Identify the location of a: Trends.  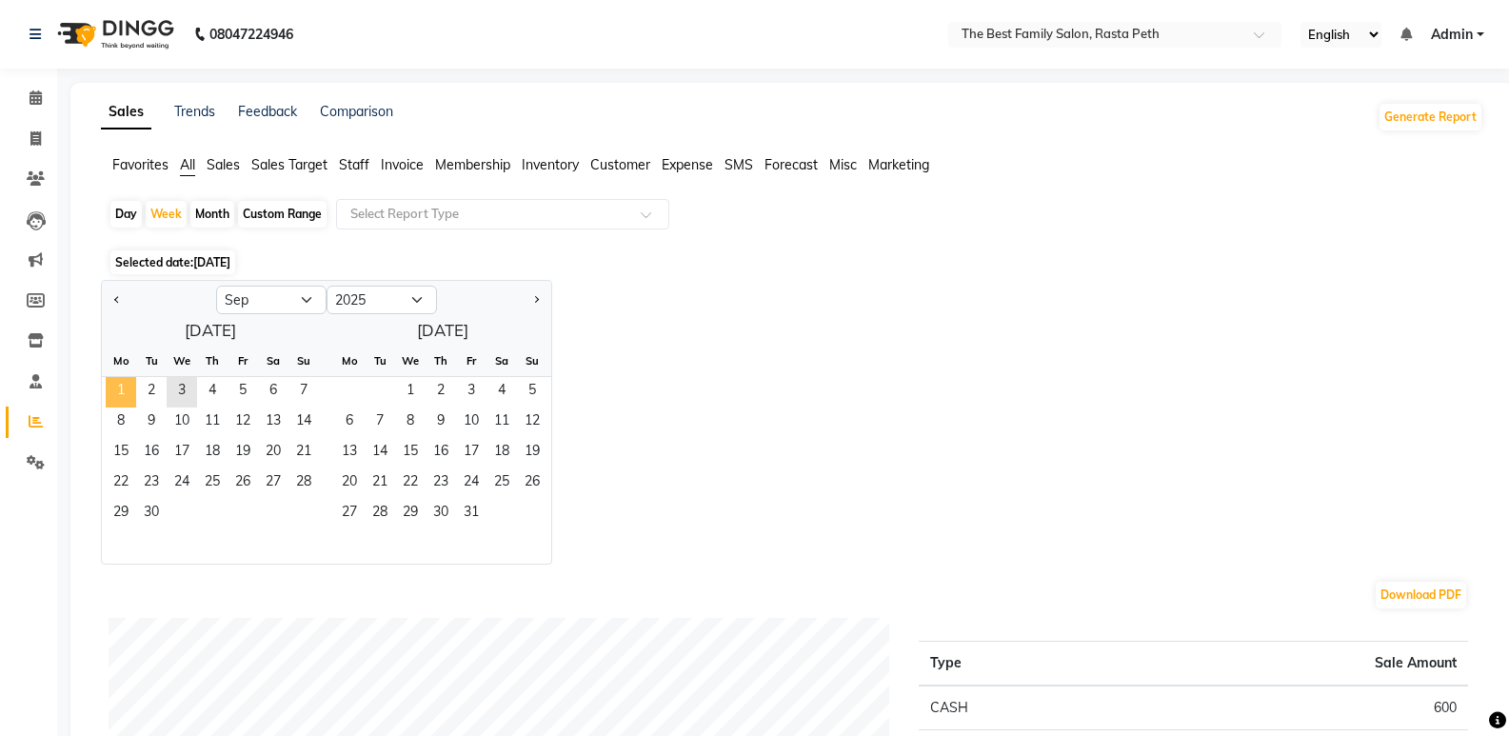
(194, 111).